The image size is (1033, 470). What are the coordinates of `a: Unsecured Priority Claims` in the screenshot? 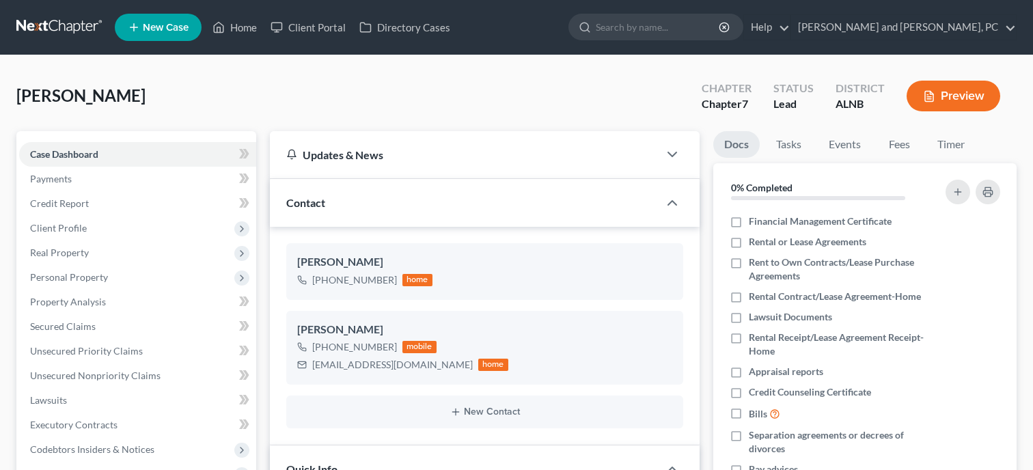 It's located at (137, 351).